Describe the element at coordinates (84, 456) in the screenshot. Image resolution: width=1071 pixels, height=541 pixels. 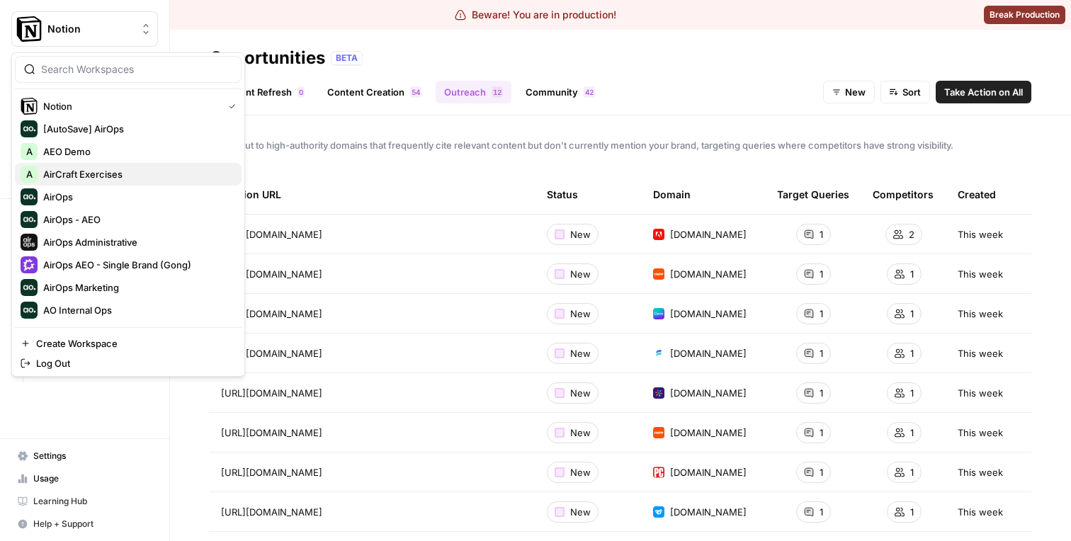
I see `a: Settings` at that location.